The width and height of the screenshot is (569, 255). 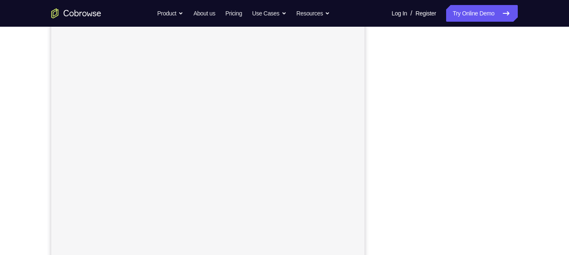 I want to click on a: About us, so click(x=204, y=13).